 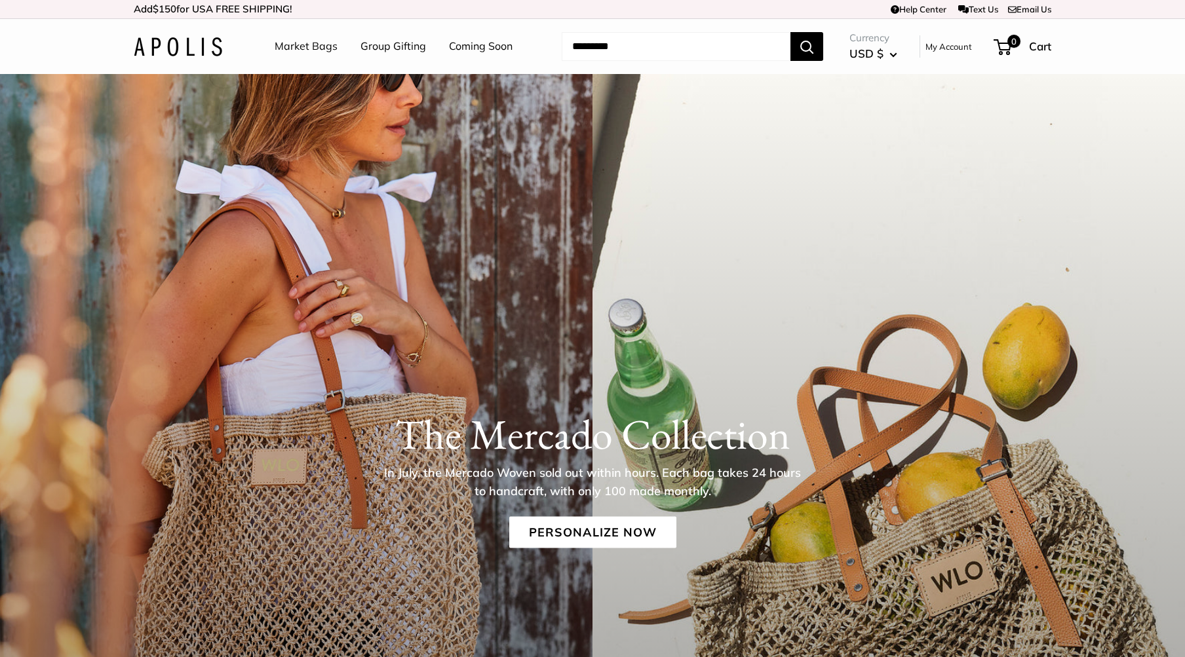 I want to click on a: Group Gifting, so click(x=393, y=47).